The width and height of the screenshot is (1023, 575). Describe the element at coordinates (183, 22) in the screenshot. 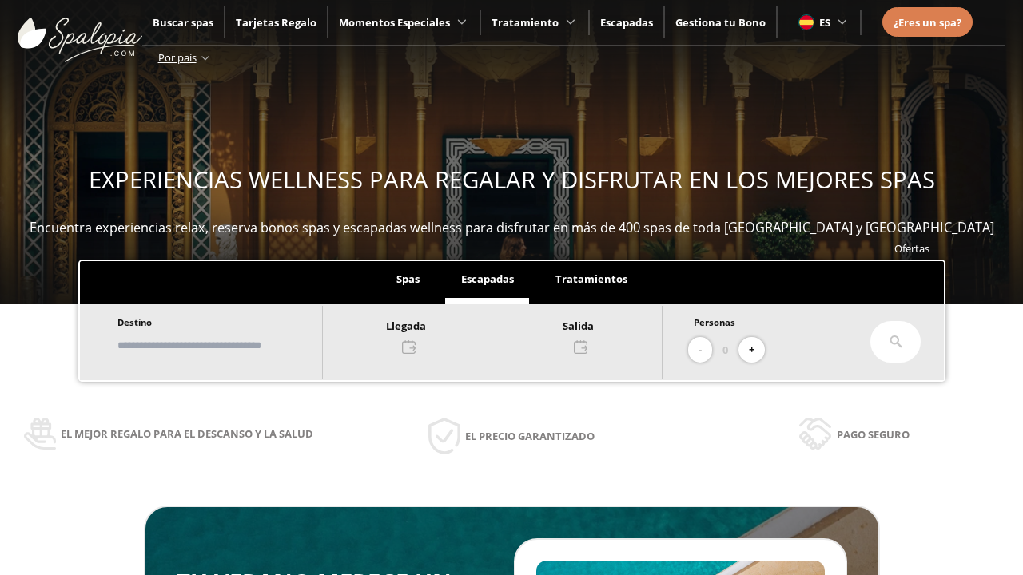

I see `a: Buscar spas` at that location.